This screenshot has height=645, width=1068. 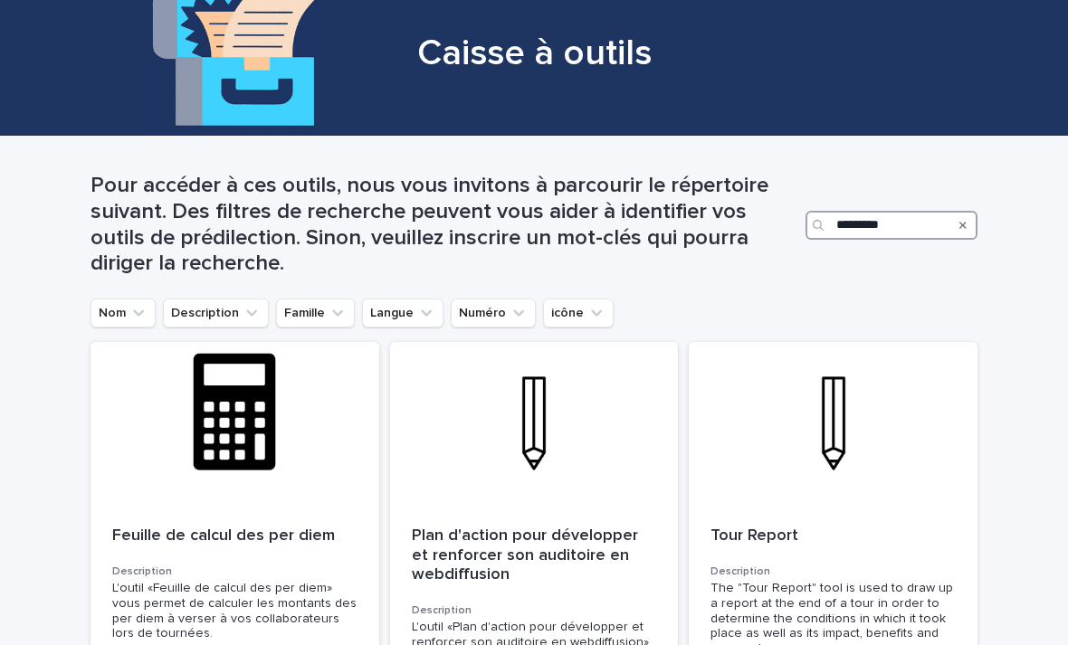 What do you see at coordinates (123, 313) in the screenshot?
I see `button: Nom` at bounding box center [123, 313].